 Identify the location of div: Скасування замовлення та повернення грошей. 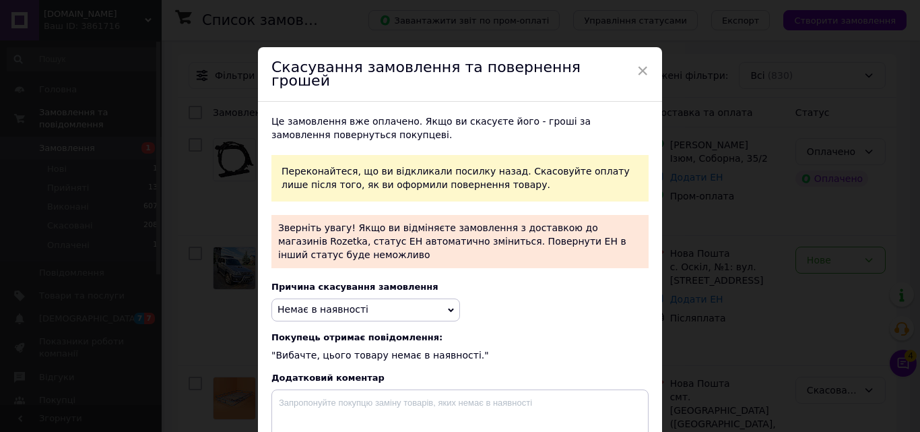
(460, 74).